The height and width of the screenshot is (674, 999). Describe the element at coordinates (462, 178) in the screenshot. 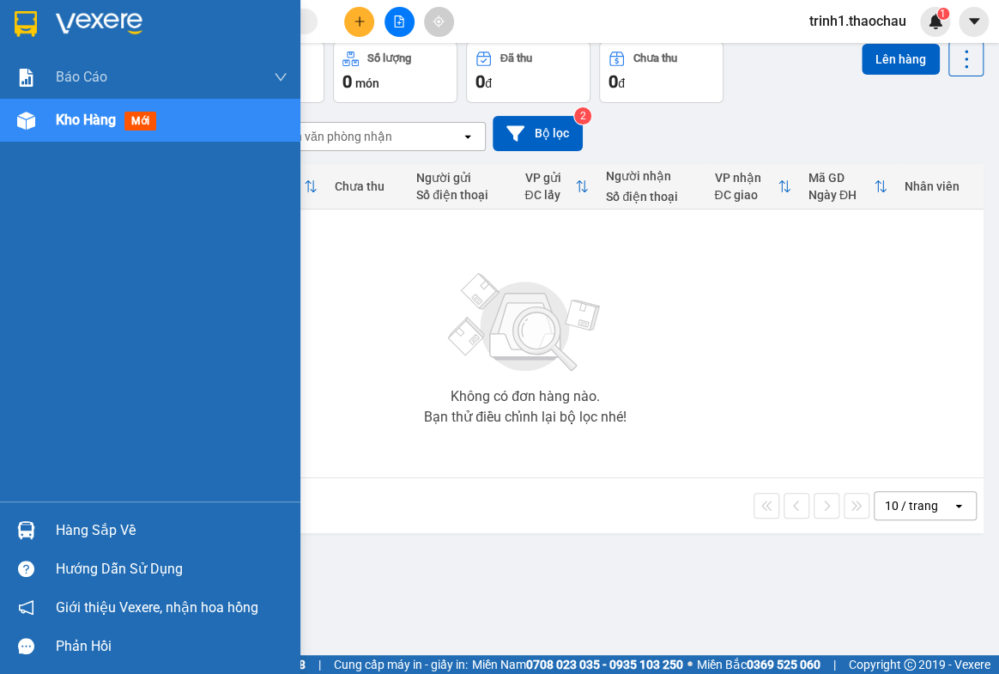

I see `div: Người gửi` at that location.